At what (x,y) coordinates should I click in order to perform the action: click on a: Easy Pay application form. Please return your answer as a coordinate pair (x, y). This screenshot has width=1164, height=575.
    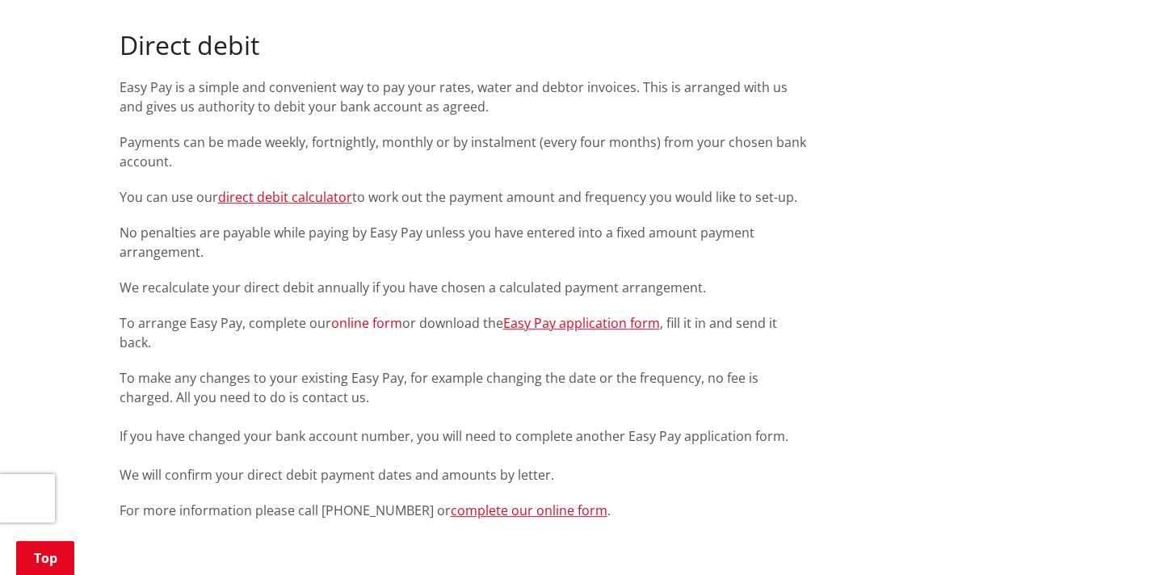
    Looking at the image, I should click on (582, 323).